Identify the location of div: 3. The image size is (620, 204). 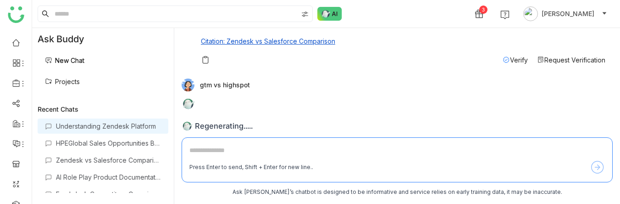
(483, 10).